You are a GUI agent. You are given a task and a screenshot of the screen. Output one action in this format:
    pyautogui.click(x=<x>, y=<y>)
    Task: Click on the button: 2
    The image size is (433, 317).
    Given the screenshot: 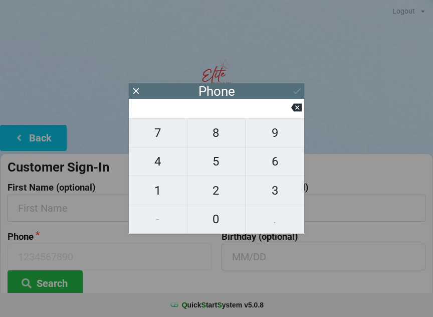 What is the action you would take?
    pyautogui.click(x=217, y=190)
    